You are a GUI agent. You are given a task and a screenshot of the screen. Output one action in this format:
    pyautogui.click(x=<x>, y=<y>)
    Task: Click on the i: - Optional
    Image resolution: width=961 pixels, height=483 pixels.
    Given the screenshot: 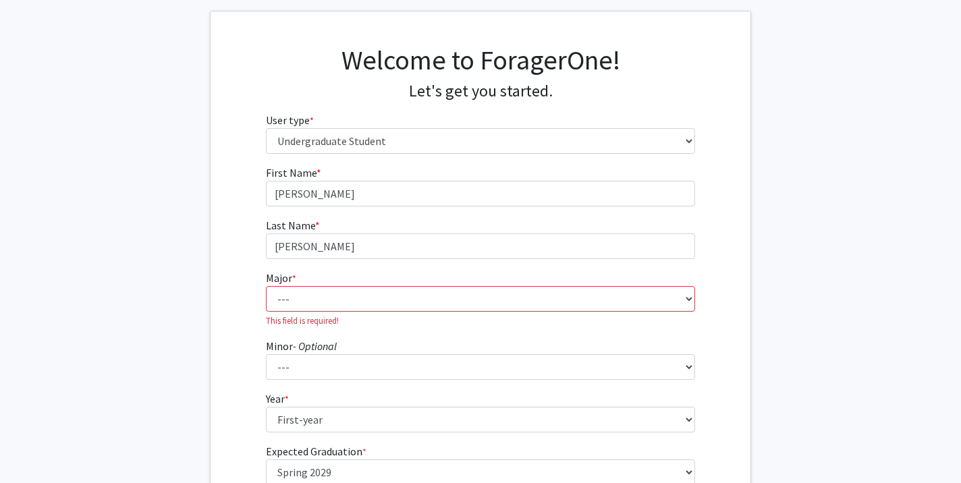 What is the action you would take?
    pyautogui.click(x=314, y=346)
    